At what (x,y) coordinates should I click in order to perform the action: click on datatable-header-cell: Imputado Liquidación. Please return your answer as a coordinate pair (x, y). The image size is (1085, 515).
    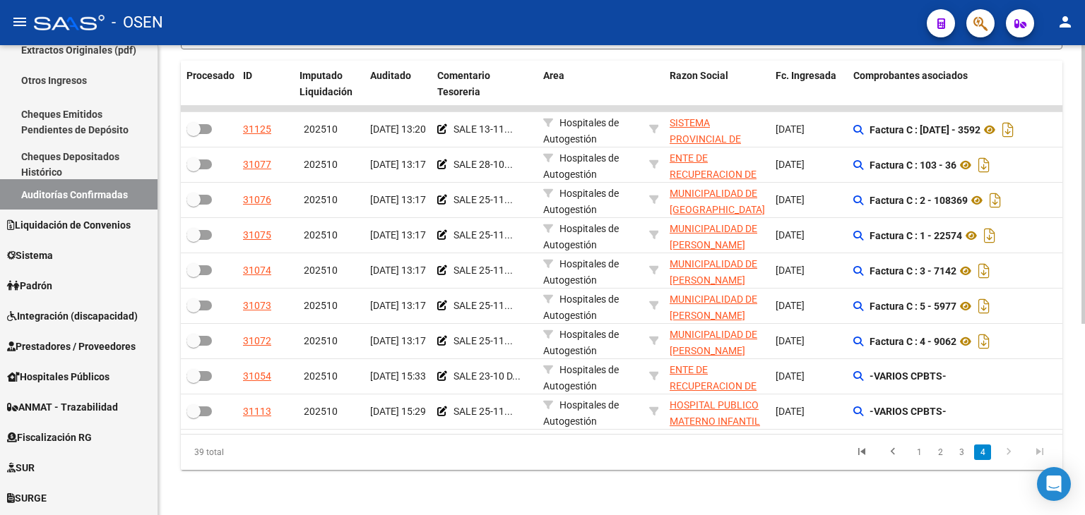
    Looking at the image, I should click on (329, 84).